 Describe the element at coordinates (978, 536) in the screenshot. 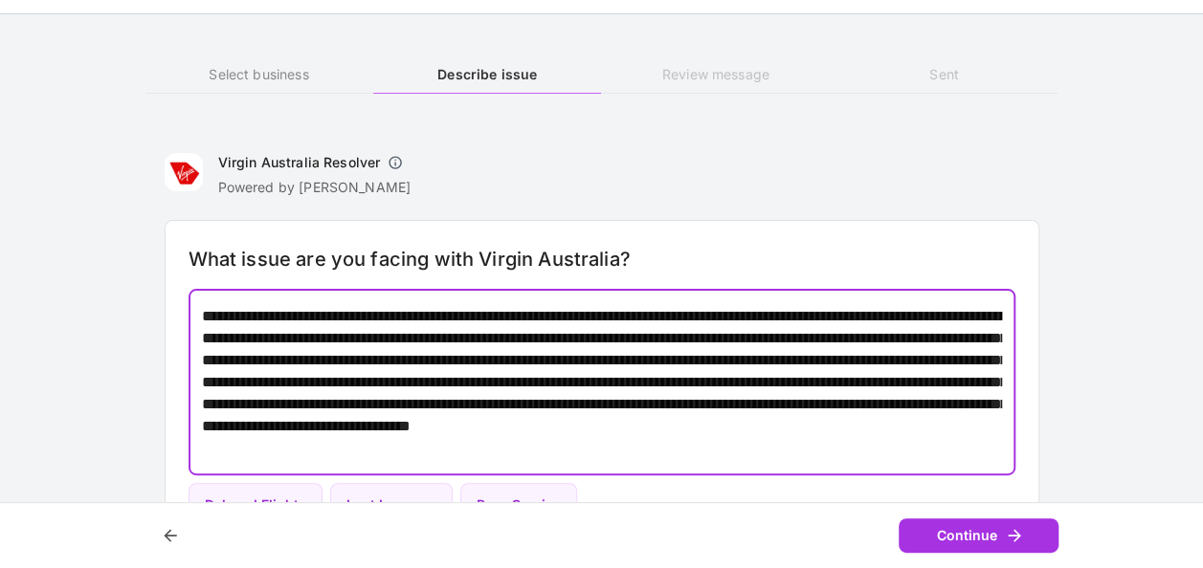

I see `button: Continue` at that location.